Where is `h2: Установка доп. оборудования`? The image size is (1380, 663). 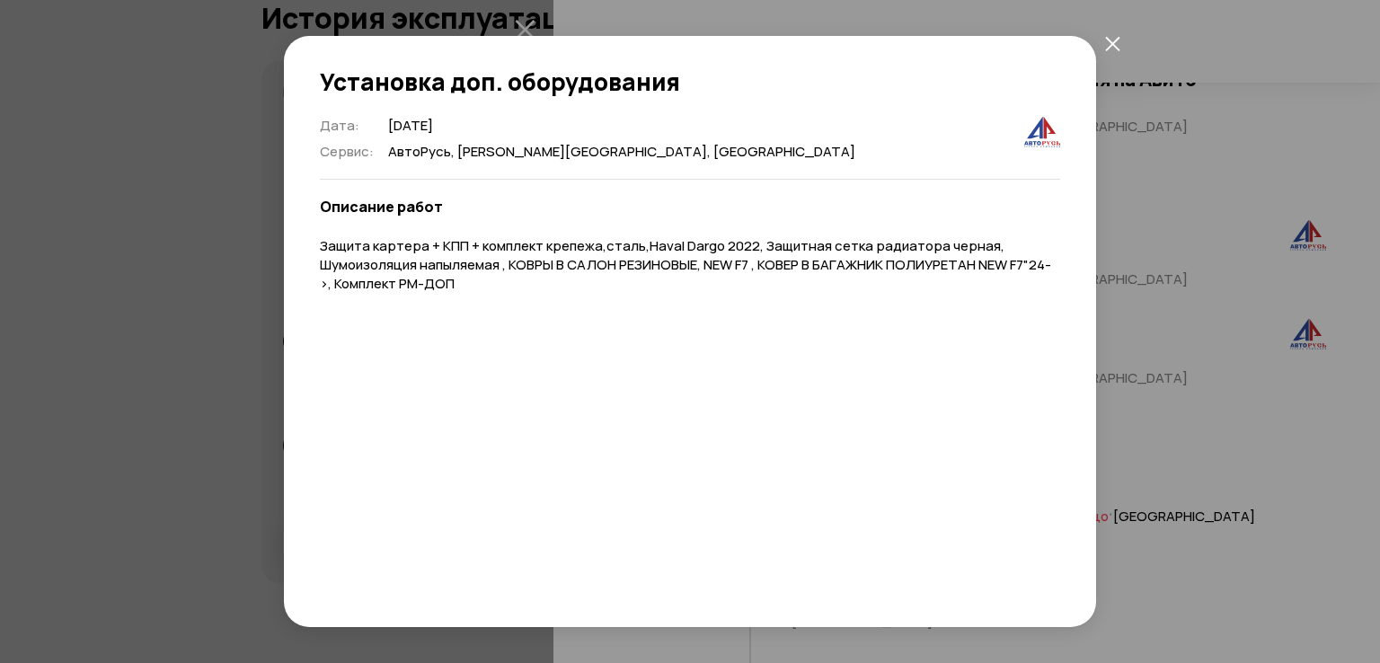
h2: Установка доп. оборудования is located at coordinates (690, 82).